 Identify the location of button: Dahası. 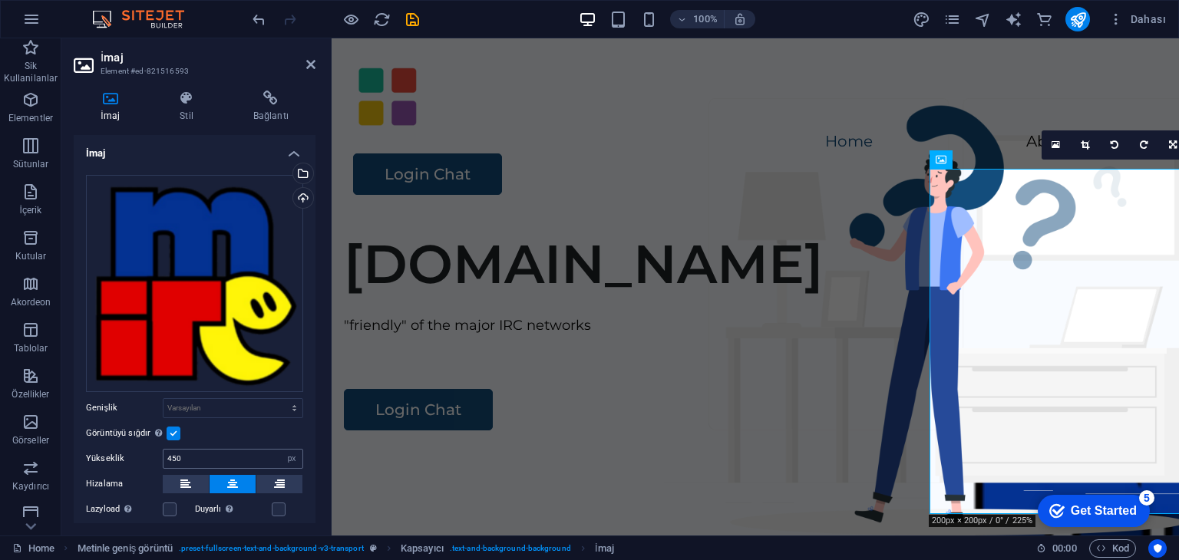
(1137, 19).